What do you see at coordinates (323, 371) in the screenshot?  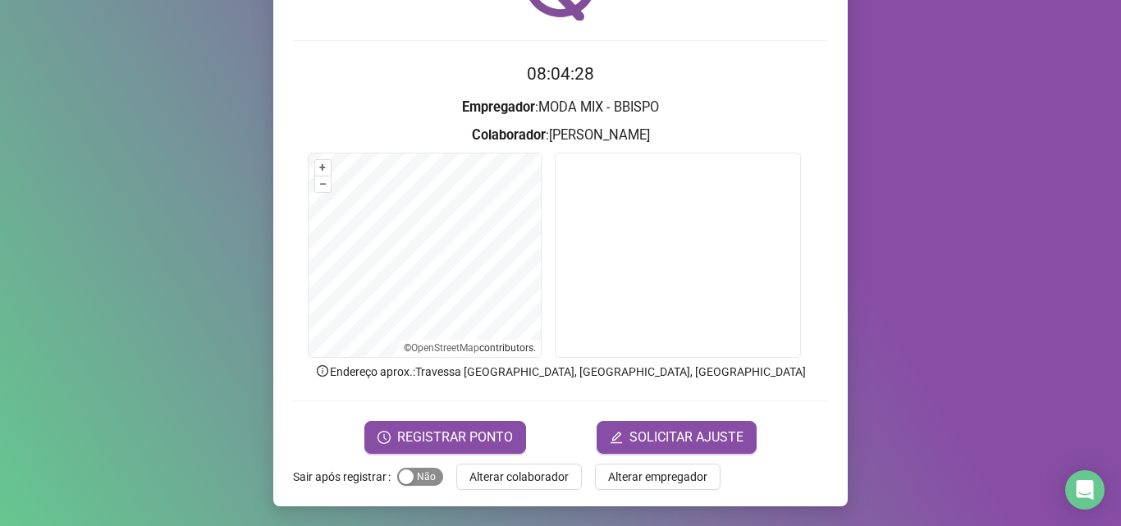 I see `span: info-circle` at bounding box center [323, 371].